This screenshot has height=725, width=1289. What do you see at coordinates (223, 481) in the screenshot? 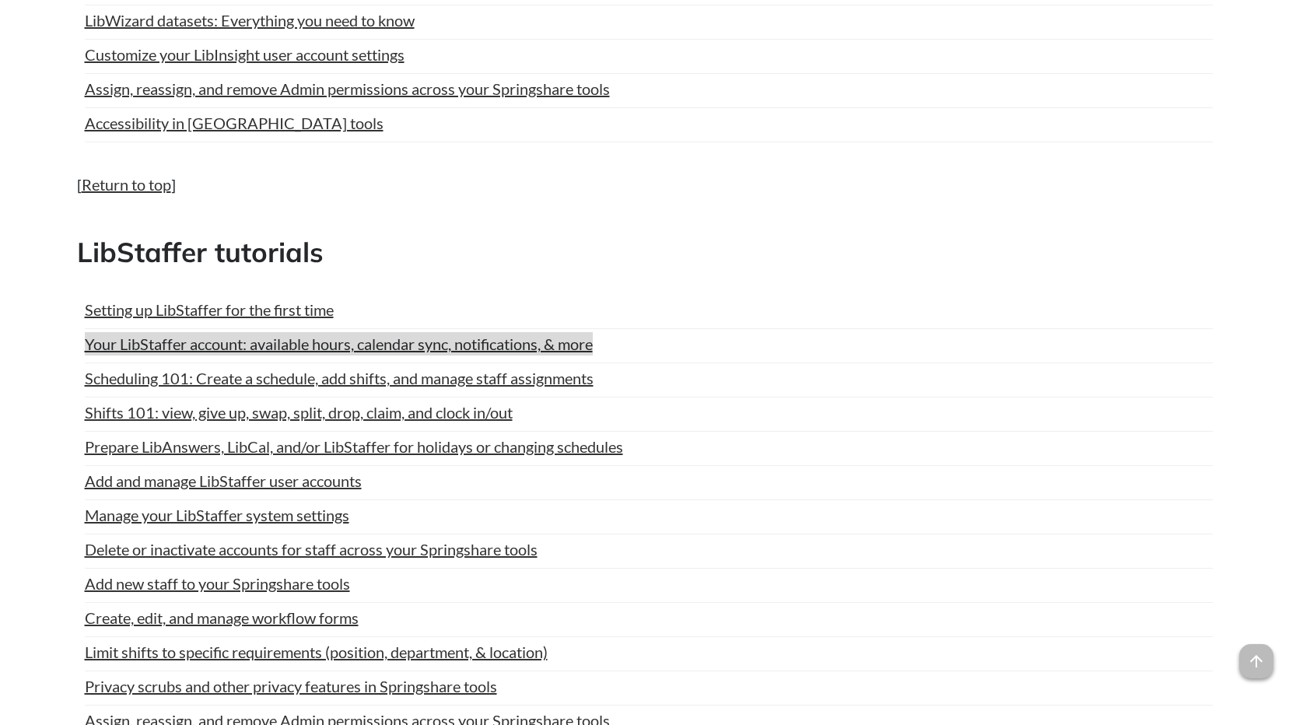
I see `a: Add and manage LibStaffer user accounts` at bounding box center [223, 481].